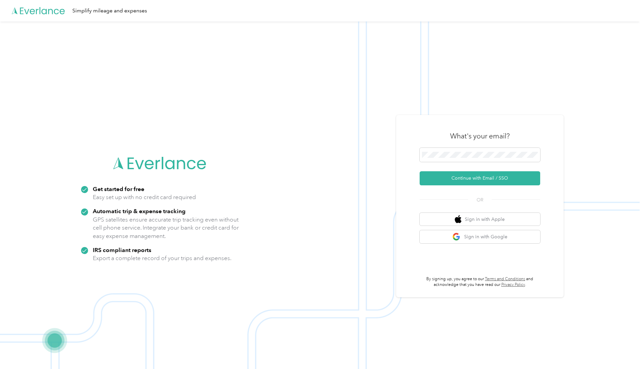 This screenshot has width=643, height=369. I want to click on p: Easy set up with no credit card required, so click(144, 197).